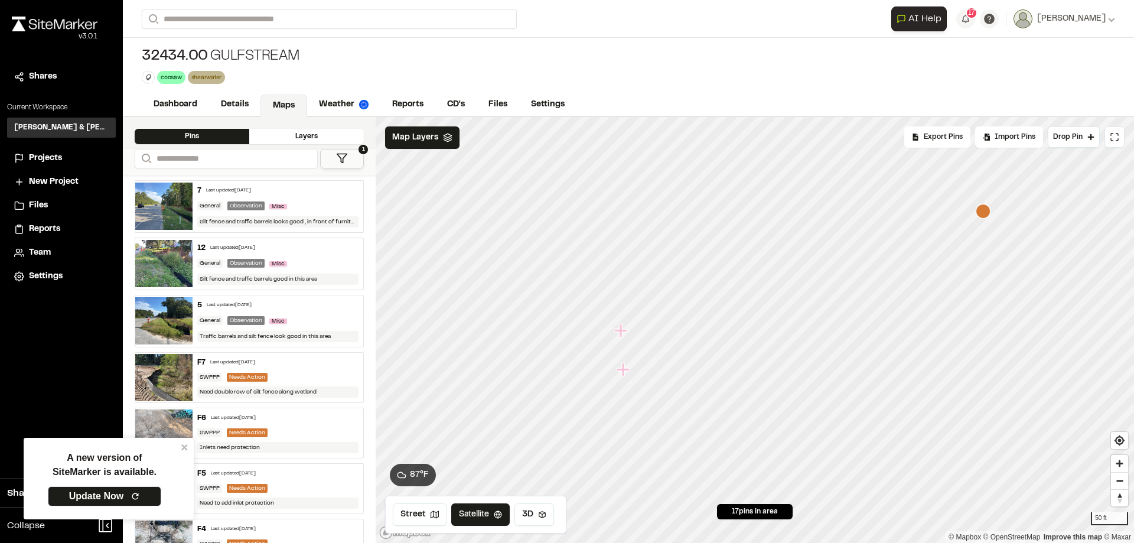 This screenshot has height=543, width=1134. What do you see at coordinates (235, 105) in the screenshot?
I see `a: Details` at bounding box center [235, 105].